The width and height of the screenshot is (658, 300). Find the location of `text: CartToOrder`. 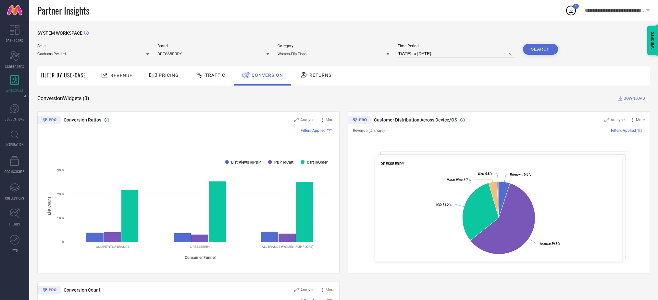

text: CartToOrder is located at coordinates (317, 163).